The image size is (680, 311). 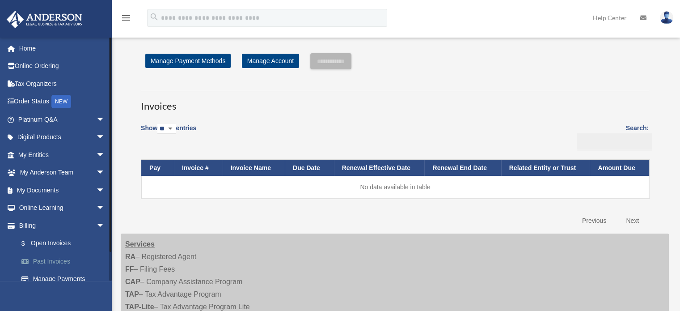 I want to click on h3: Invoices, so click(x=395, y=102).